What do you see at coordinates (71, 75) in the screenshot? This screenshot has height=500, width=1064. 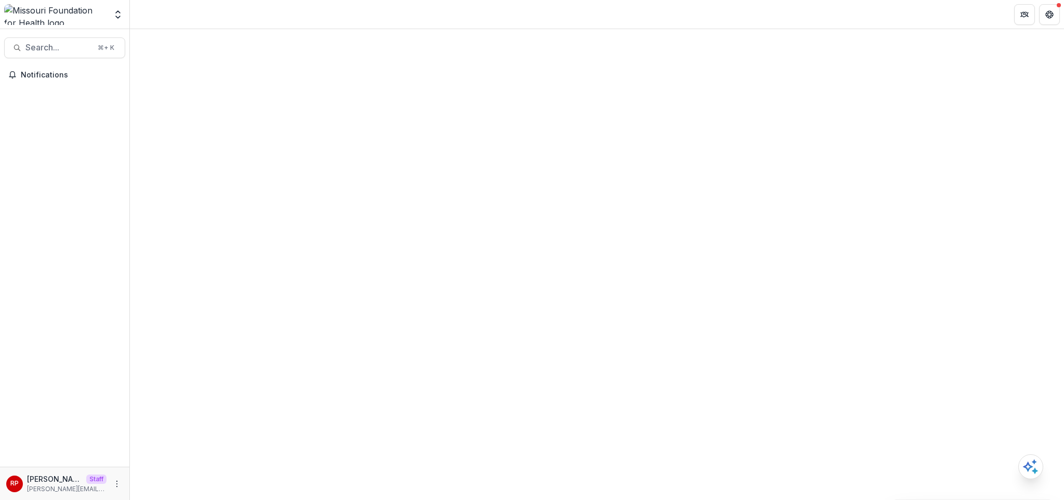 I see `span: Notifications` at bounding box center [71, 75].